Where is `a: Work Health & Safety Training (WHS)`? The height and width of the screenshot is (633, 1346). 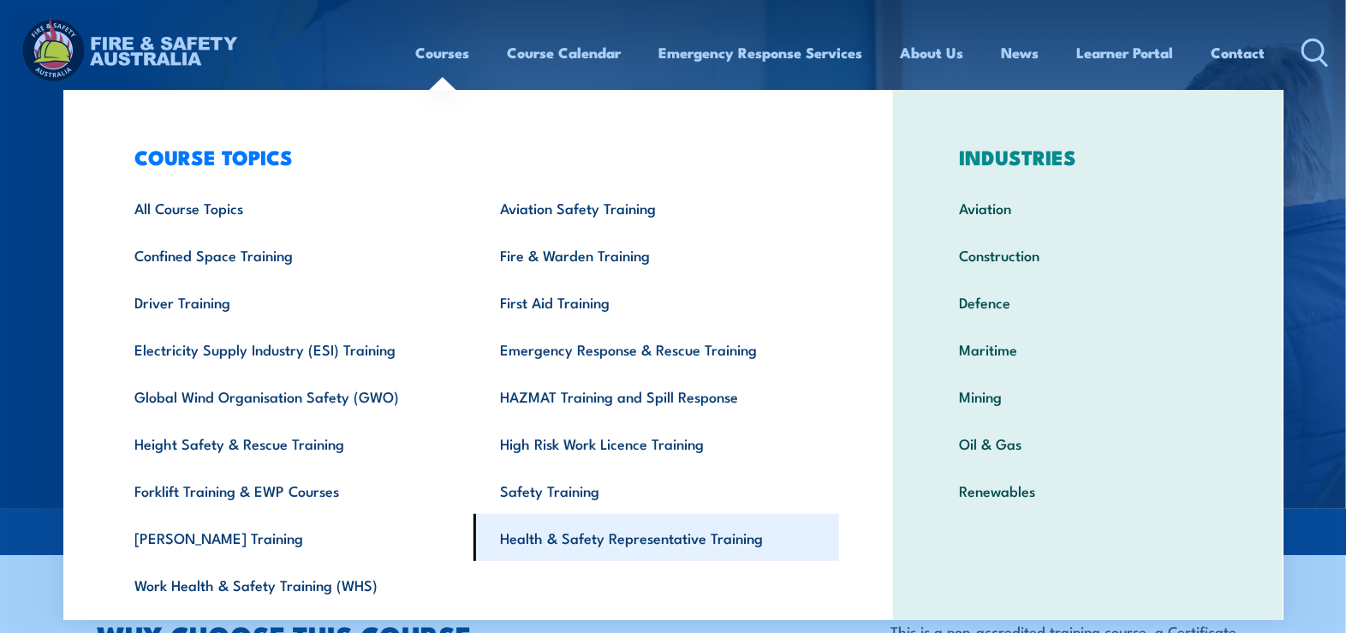
a: Work Health & Safety Training (WHS) is located at coordinates (291, 584).